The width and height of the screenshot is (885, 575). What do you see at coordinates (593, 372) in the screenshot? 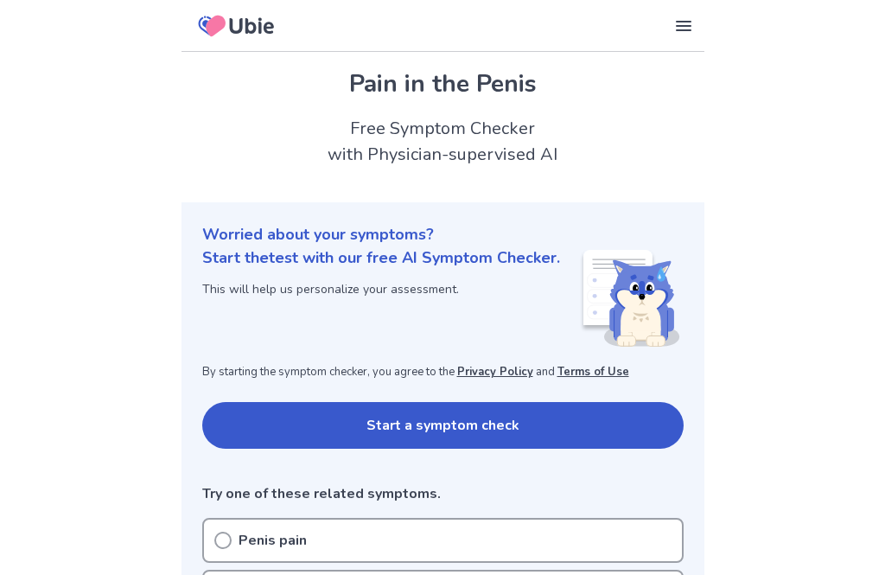
I see `a: Terms of Use` at bounding box center [593, 372].